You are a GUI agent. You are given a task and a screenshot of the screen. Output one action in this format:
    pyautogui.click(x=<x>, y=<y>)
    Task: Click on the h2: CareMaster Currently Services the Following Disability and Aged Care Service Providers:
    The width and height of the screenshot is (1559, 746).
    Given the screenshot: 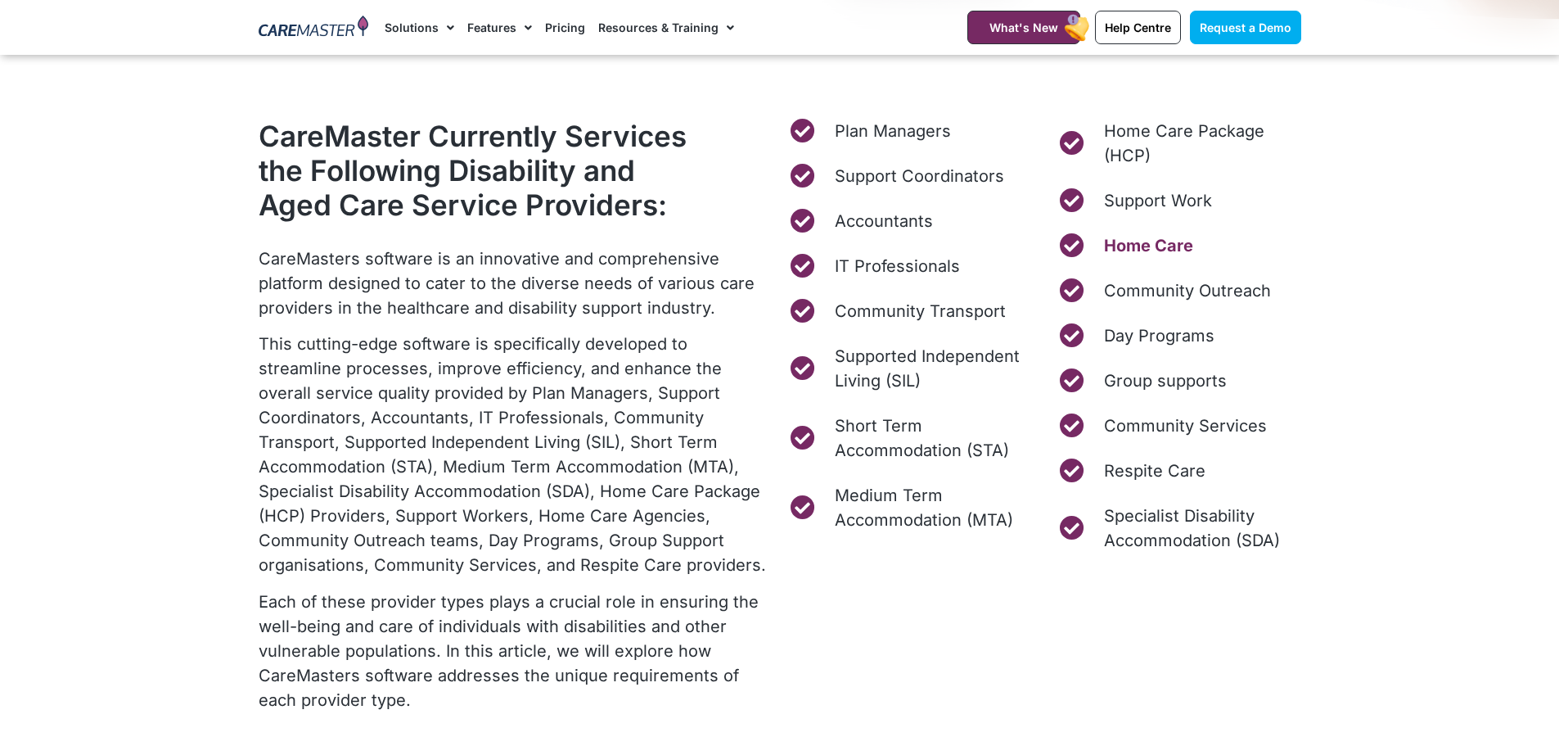 What is the action you would take?
    pyautogui.click(x=476, y=170)
    